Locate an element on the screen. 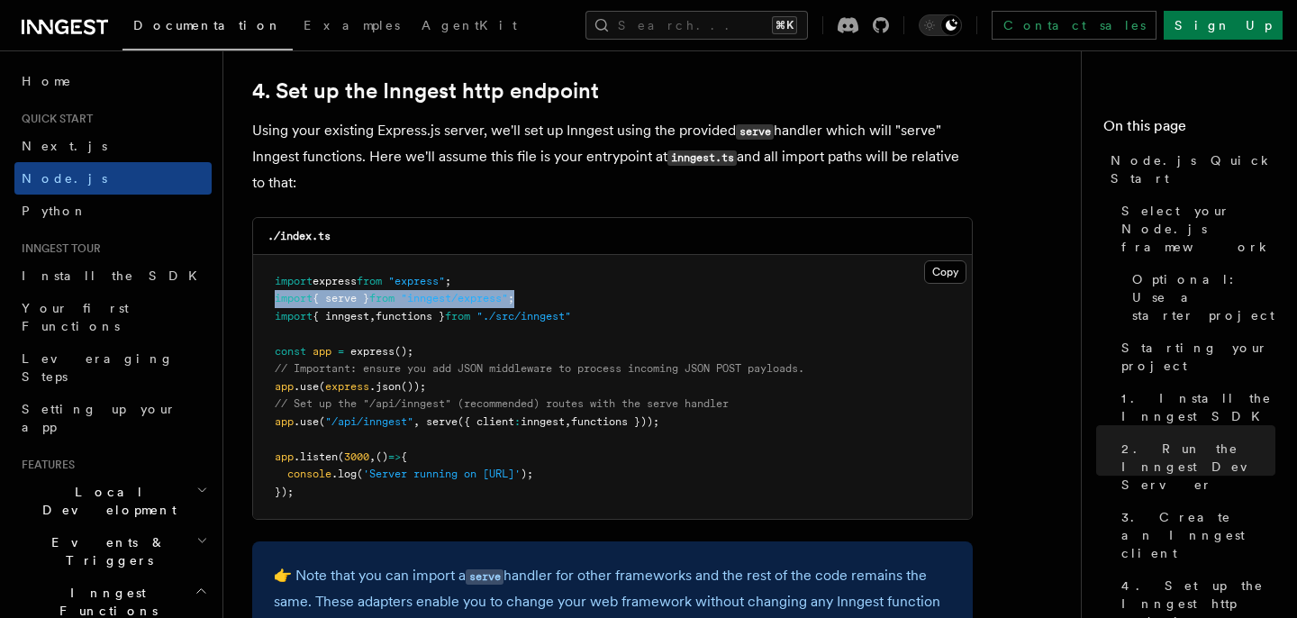 The width and height of the screenshot is (1297, 618). button: Toggle dark mode is located at coordinates (940, 25).